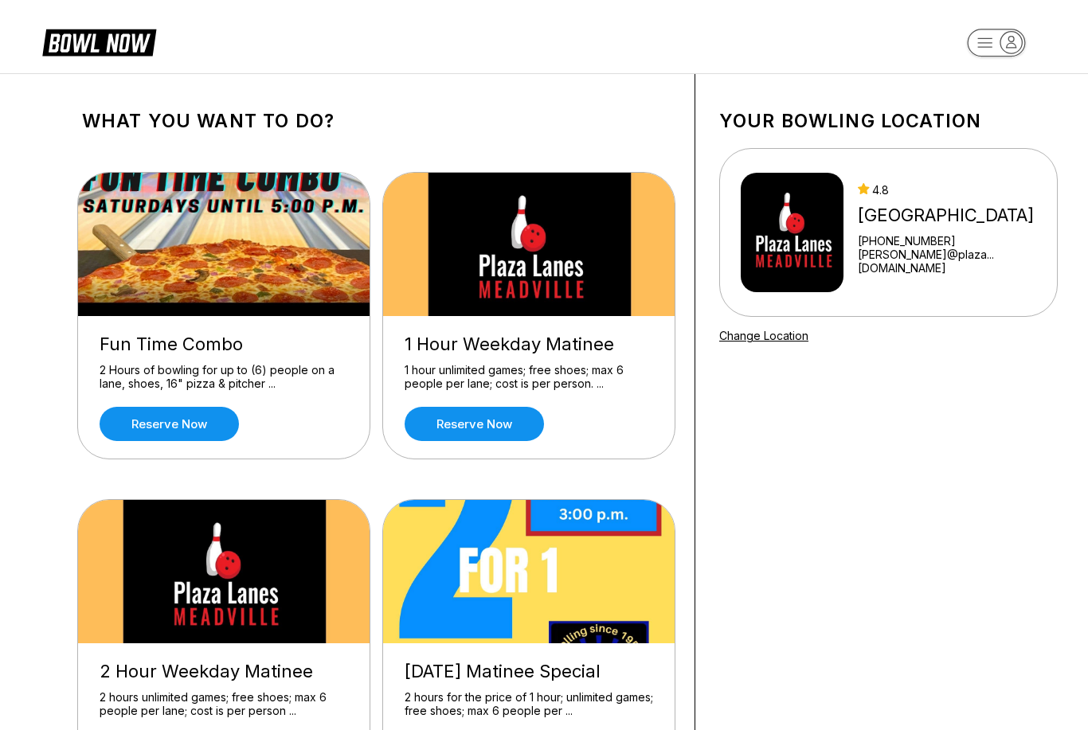  Describe the element at coordinates (224, 344) in the screenshot. I see `div: Fun Time Combo` at that location.